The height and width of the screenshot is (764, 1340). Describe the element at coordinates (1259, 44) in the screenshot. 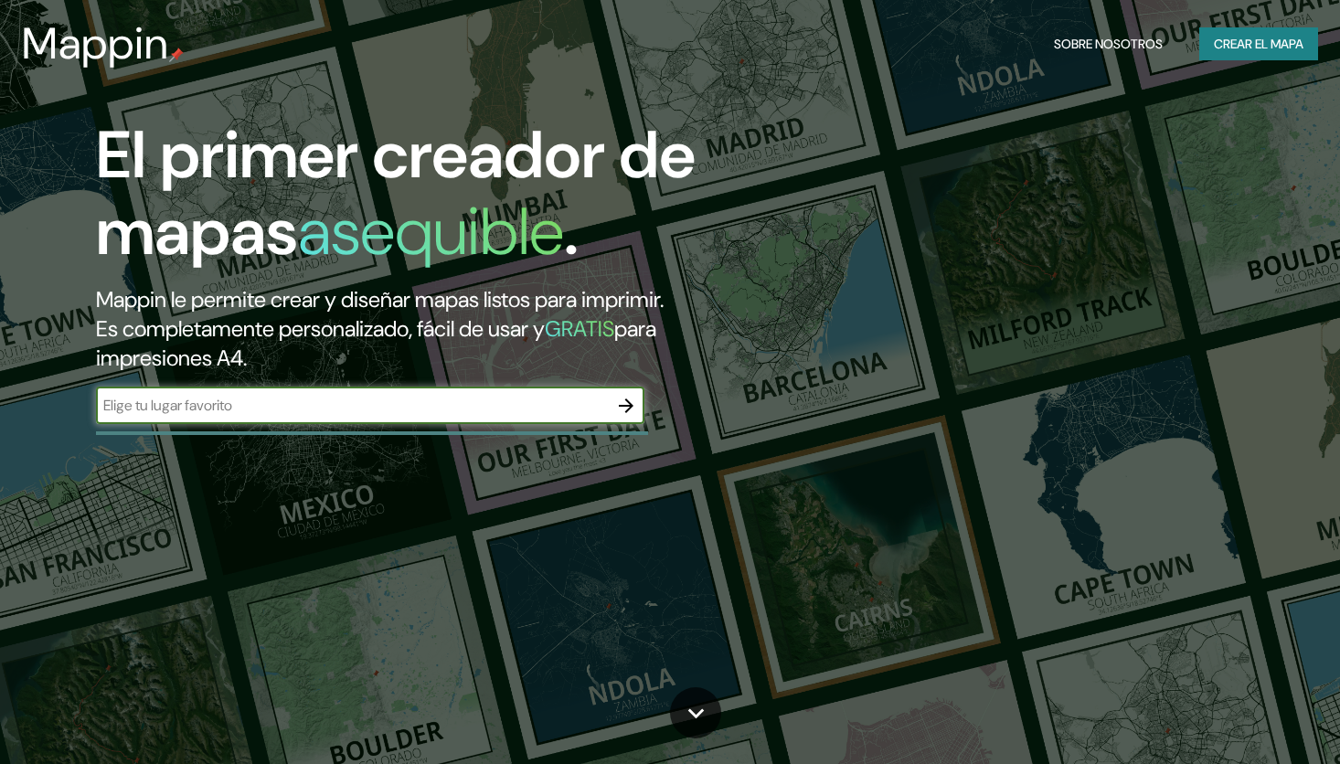

I see `font: Crear el mapa` at that location.